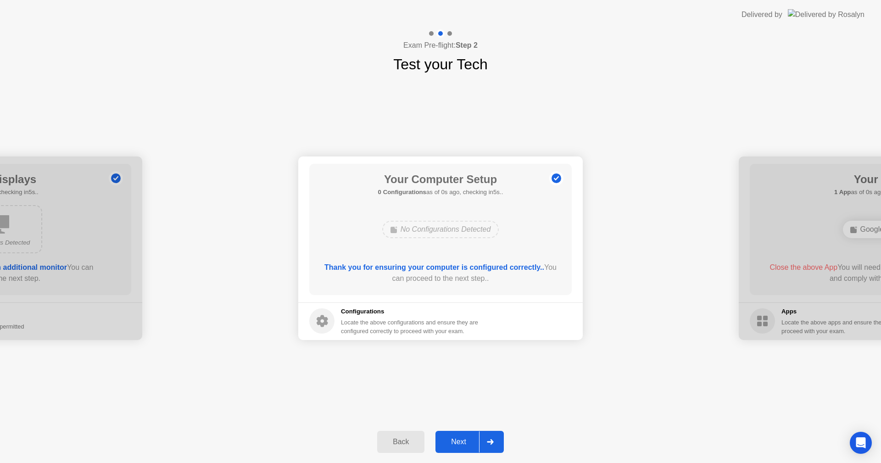  I want to click on b: Thank you for ensuring your computer is configured correctly.., so click(434, 267).